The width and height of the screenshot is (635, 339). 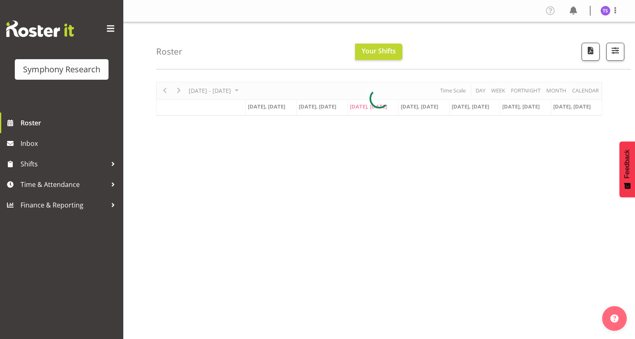 What do you see at coordinates (64, 205) in the screenshot?
I see `span: Finance & Reporting` at bounding box center [64, 205].